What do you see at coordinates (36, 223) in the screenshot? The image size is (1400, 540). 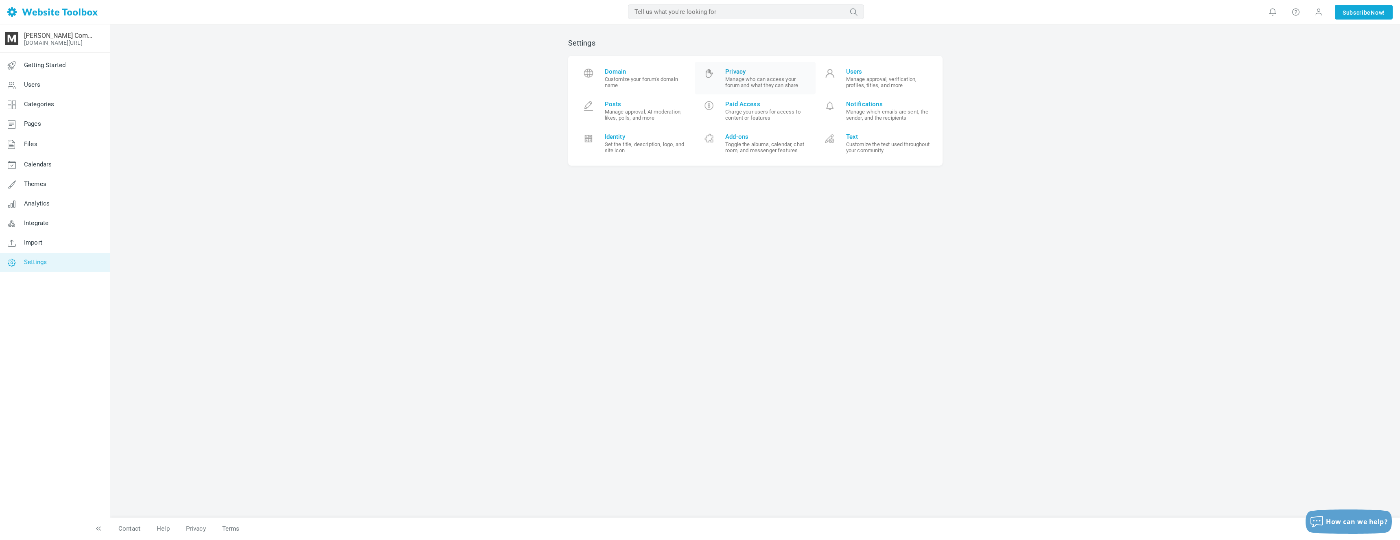 I see `span: Integrate` at bounding box center [36, 223].